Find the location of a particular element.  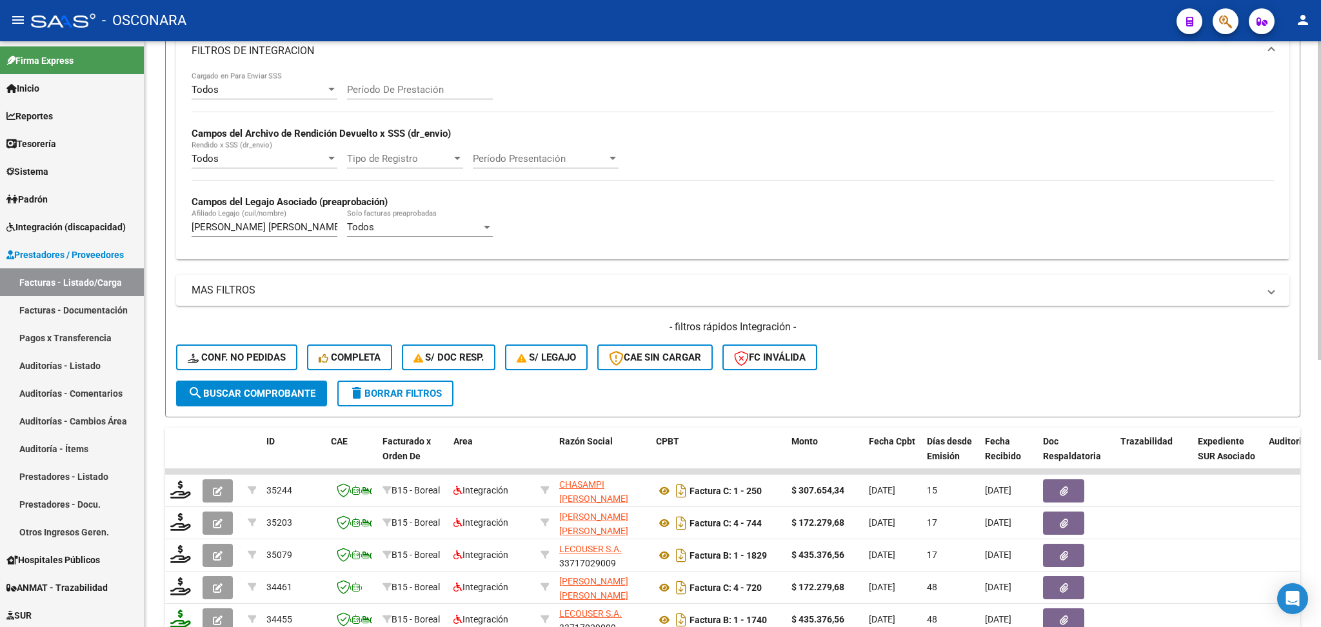

span: LECOUSER S.A. is located at coordinates (590, 613).